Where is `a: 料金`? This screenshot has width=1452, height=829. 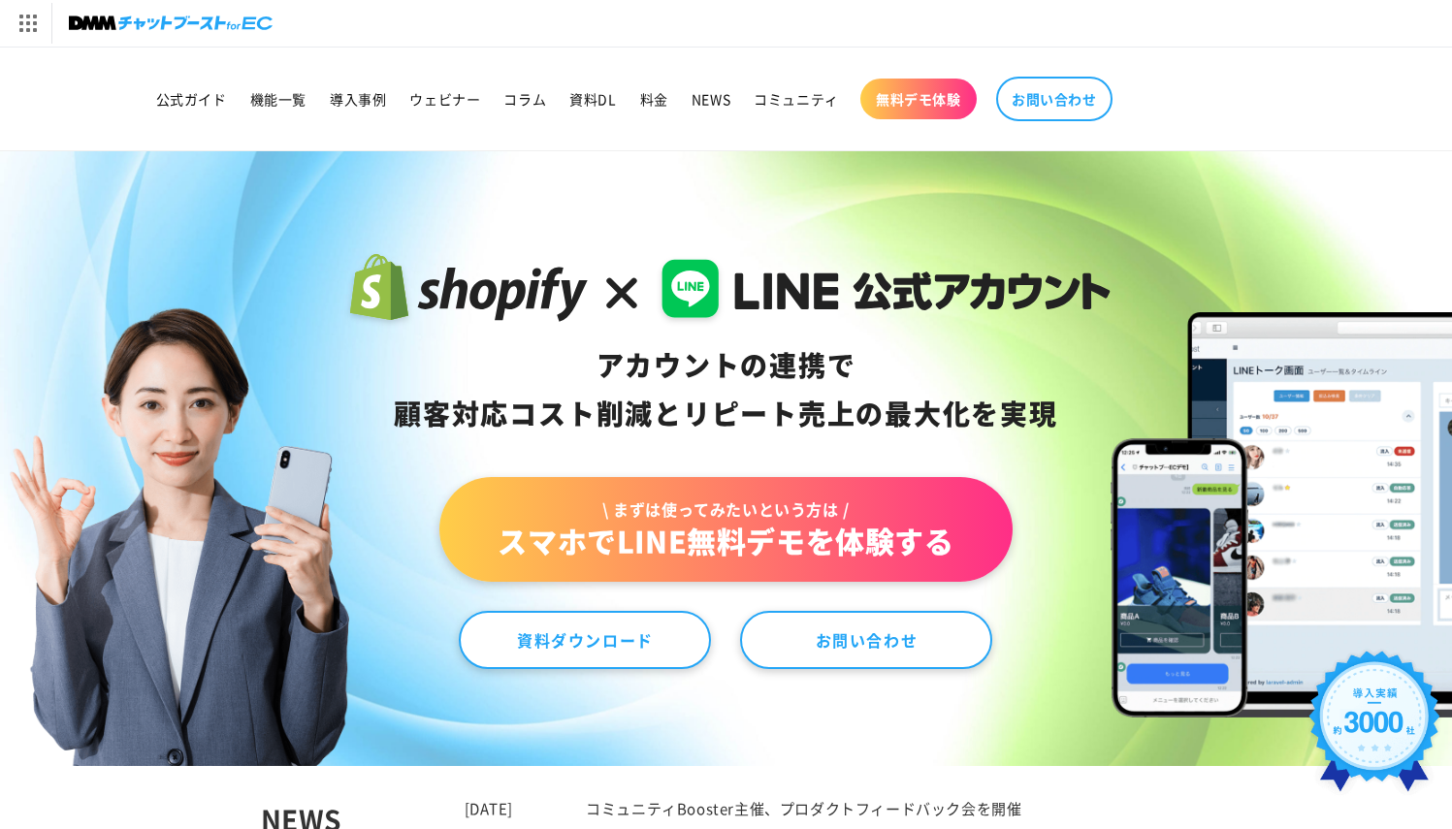 a: 料金 is located at coordinates (654, 99).